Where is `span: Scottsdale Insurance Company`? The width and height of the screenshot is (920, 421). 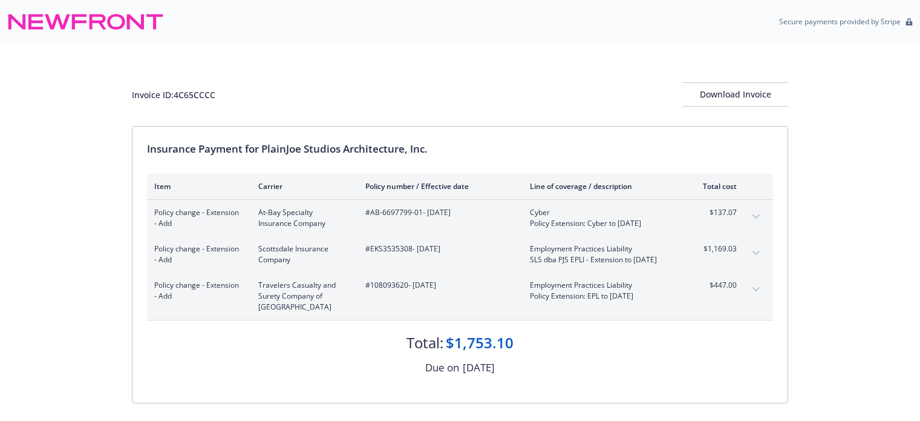
span: Scottsdale Insurance Company is located at coordinates (302, 254).